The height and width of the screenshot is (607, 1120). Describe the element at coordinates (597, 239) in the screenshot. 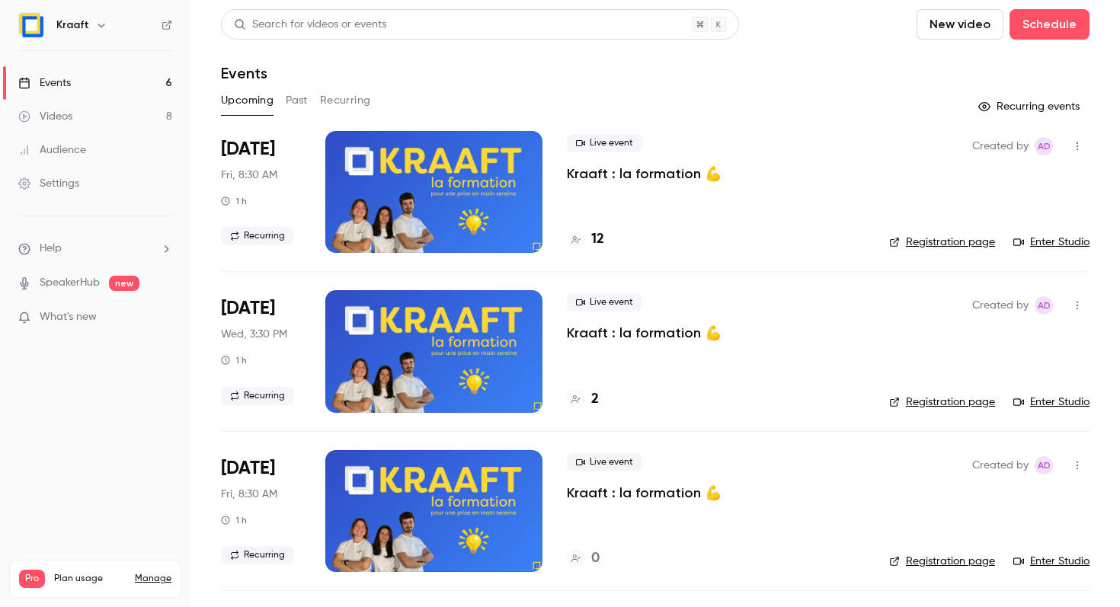

I see `h4: 12` at that location.